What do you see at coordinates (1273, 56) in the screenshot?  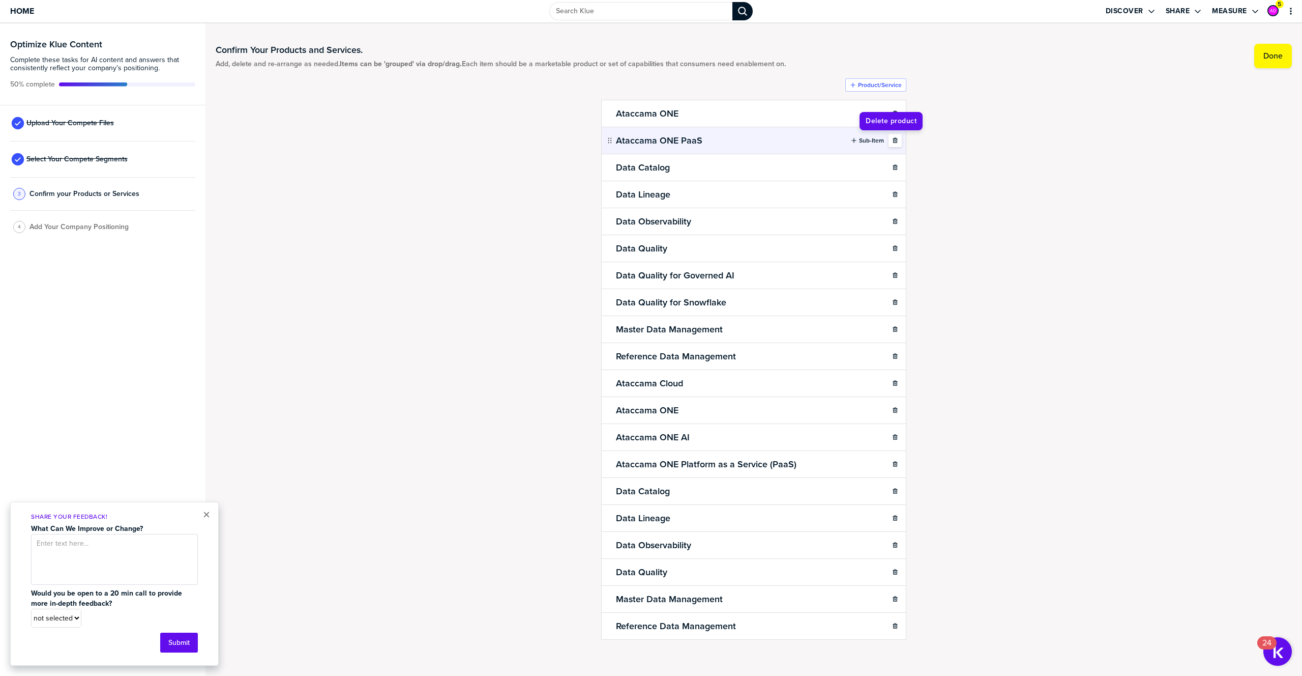 I see `label: Done` at bounding box center [1273, 56].